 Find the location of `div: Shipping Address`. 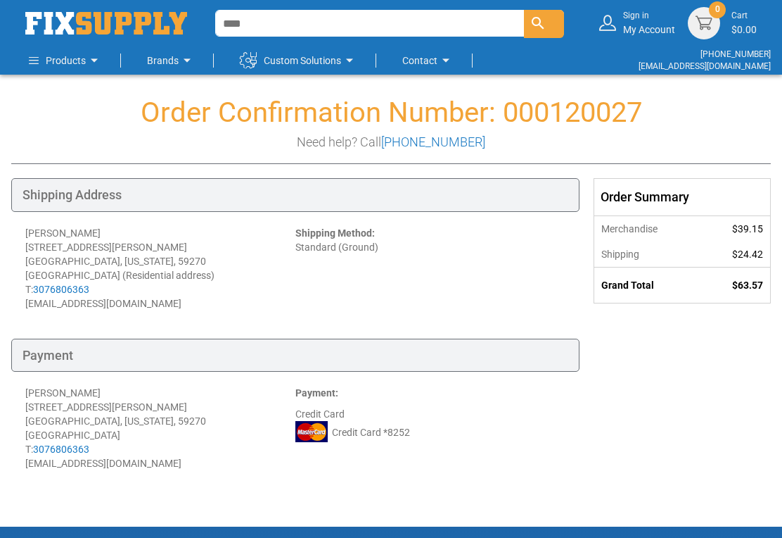

div: Shipping Address is located at coordinates (295, 195).